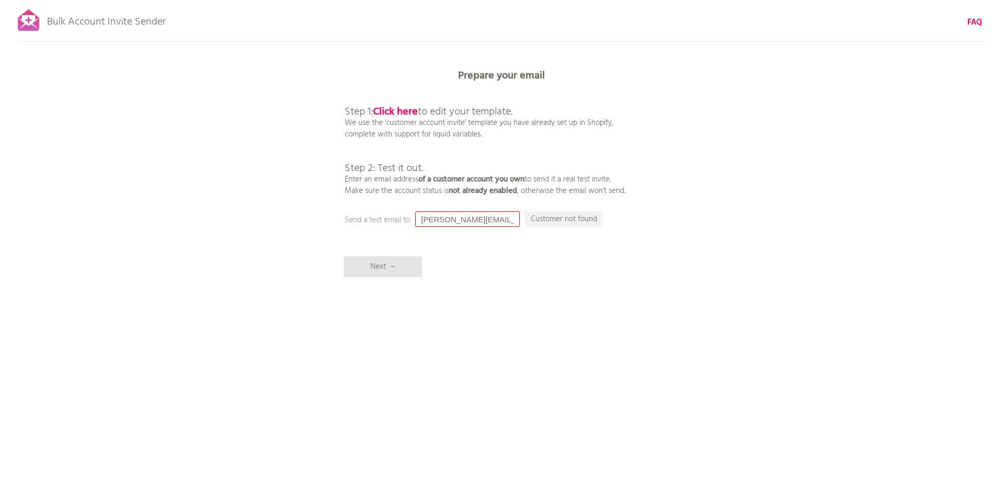  Describe the element at coordinates (384, 168) in the screenshot. I see `span: Step 2: Test it out.` at that location.